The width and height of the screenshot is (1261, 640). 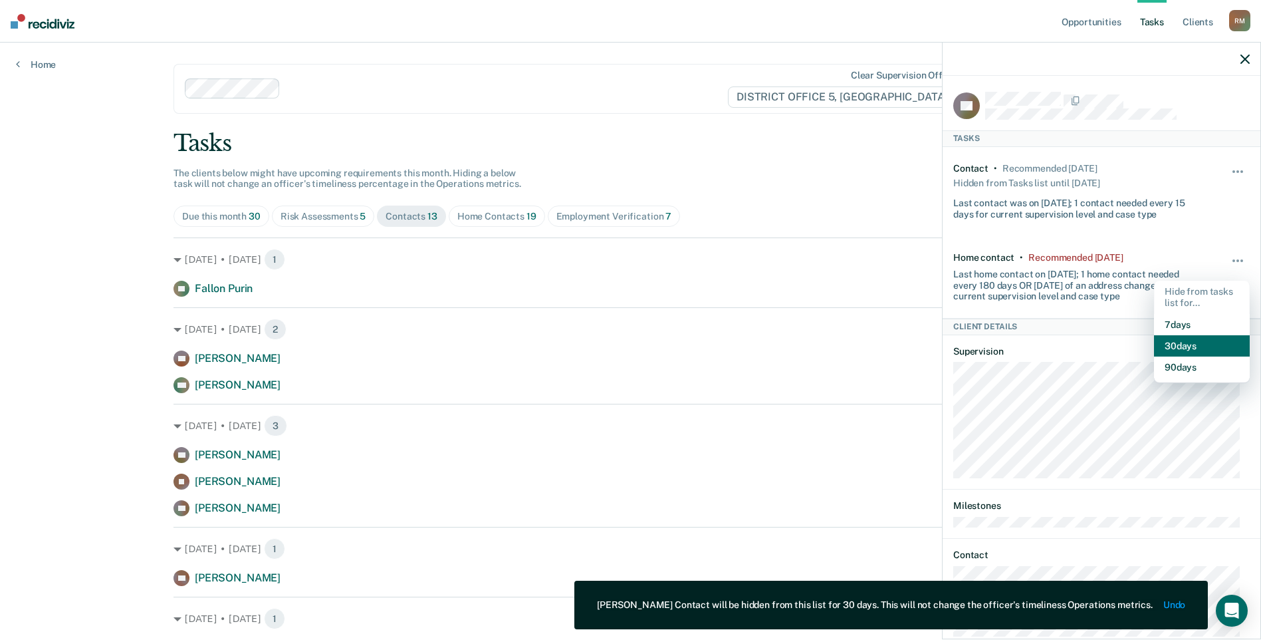 I want to click on span: 5, so click(x=362, y=216).